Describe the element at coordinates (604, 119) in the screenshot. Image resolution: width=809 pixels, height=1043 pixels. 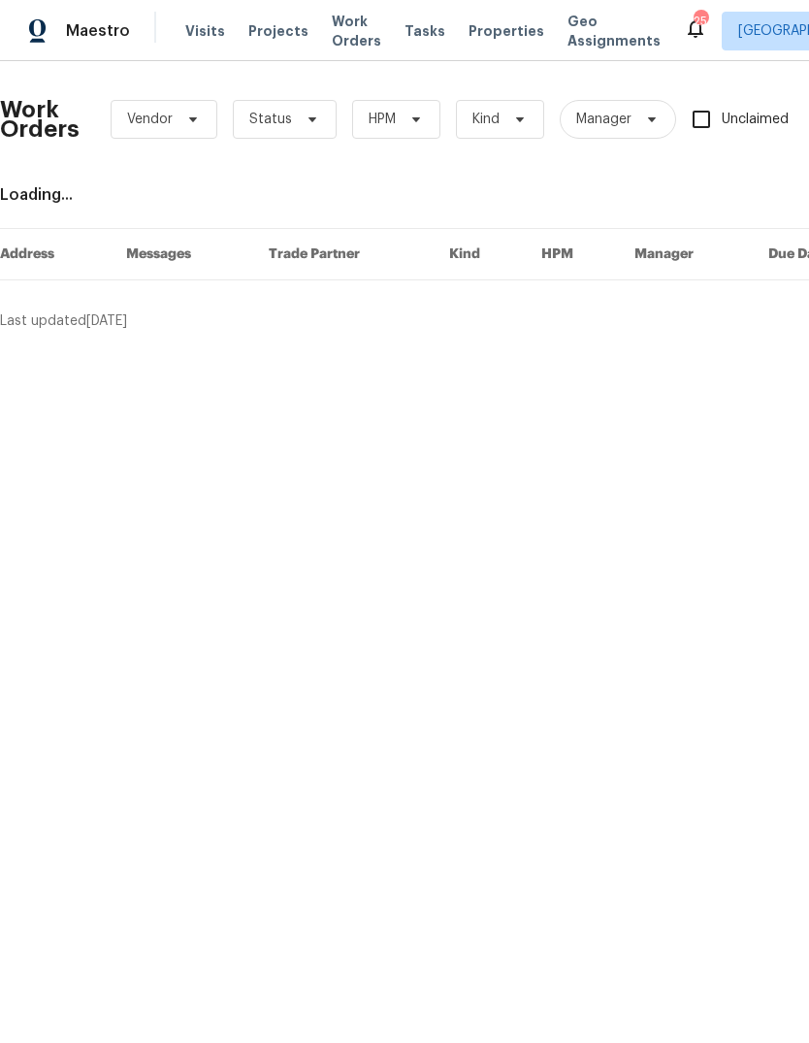
I see `span: Manager` at that location.